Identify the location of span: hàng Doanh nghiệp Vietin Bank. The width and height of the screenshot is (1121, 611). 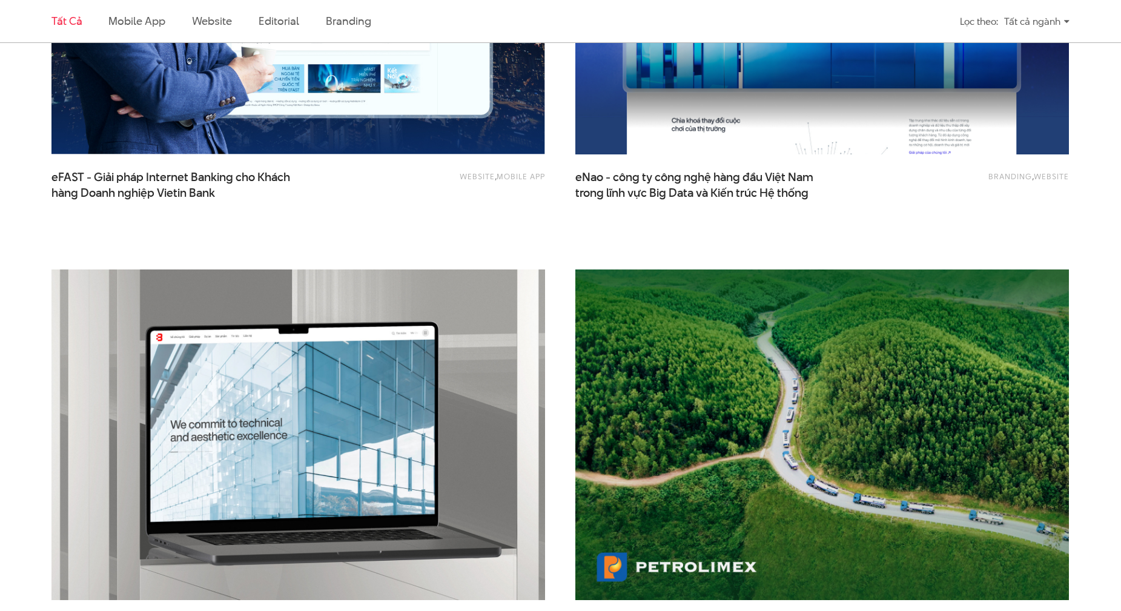
(133, 193).